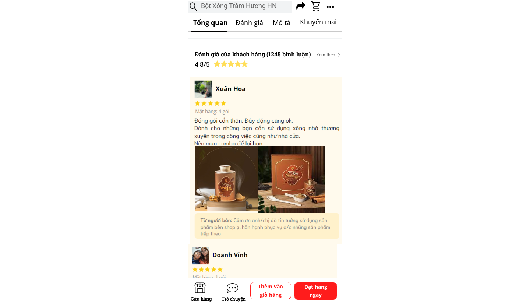  Describe the element at coordinates (204, 64) in the screenshot. I see `h3: 4.8/5` at that location.